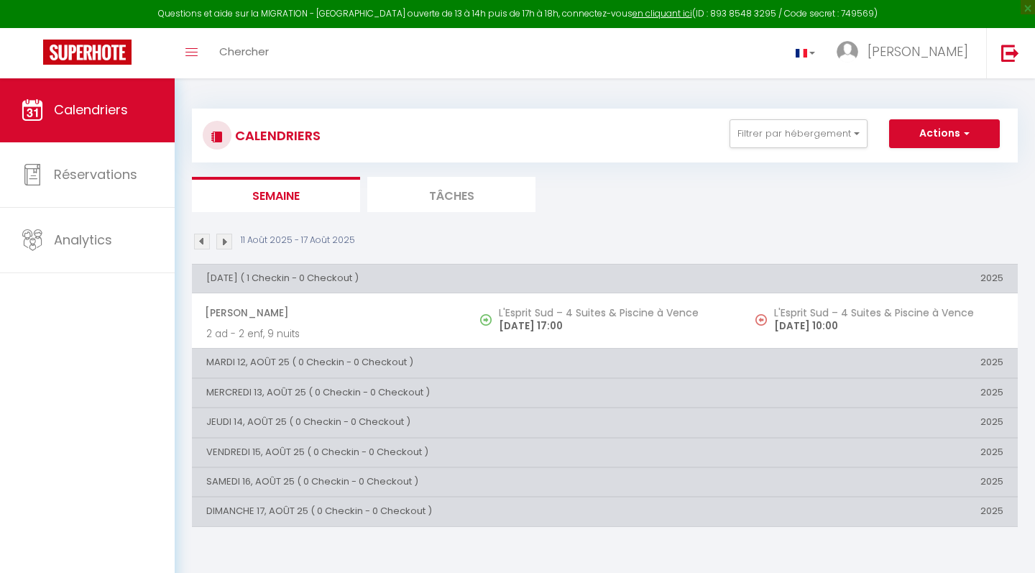 The width and height of the screenshot is (1035, 573). Describe the element at coordinates (799, 134) in the screenshot. I see `button: Filtrer par hébergement` at that location.